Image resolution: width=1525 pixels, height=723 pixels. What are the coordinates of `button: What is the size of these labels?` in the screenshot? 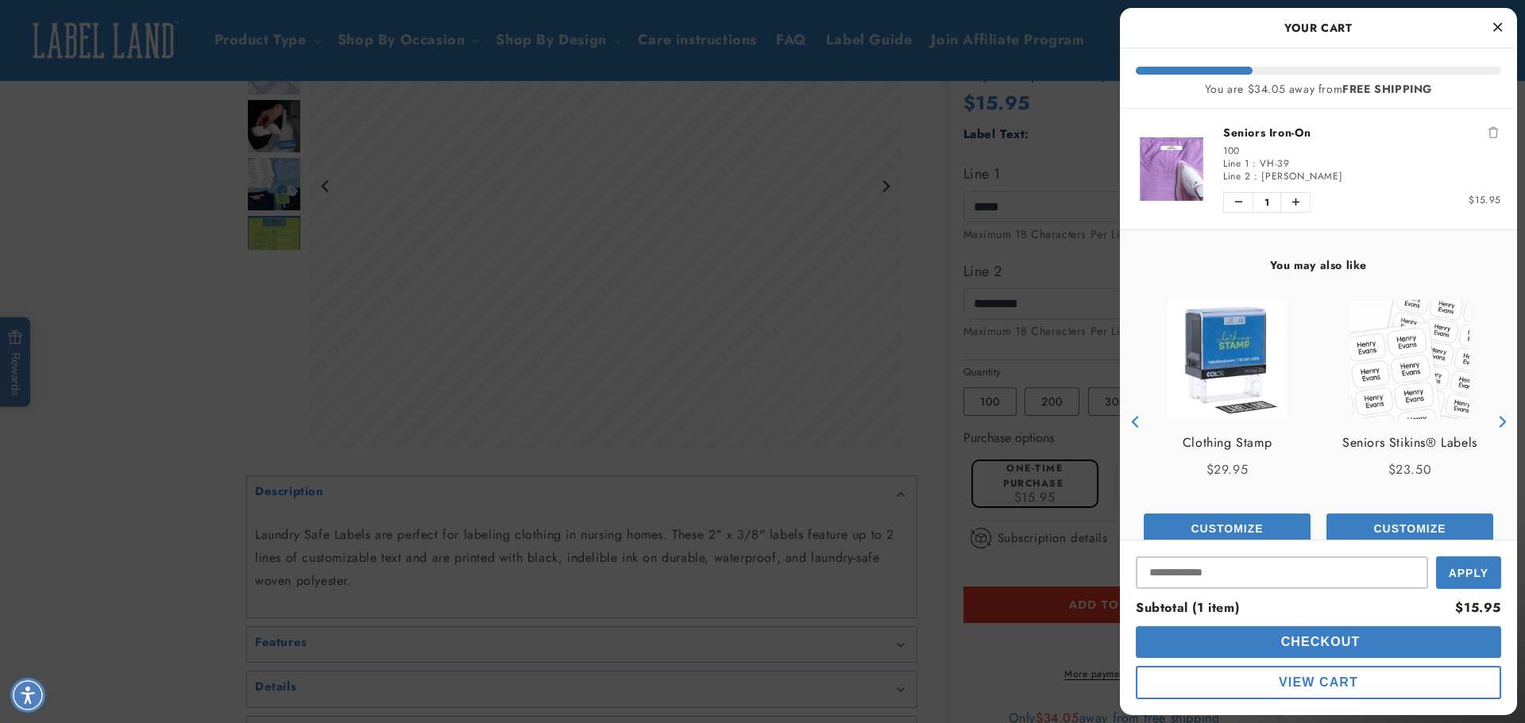 It's located at (141, 104).